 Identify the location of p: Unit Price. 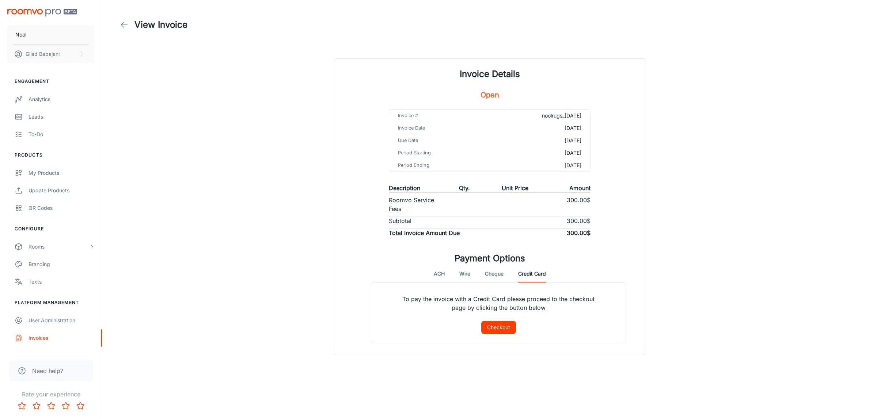
(515, 188).